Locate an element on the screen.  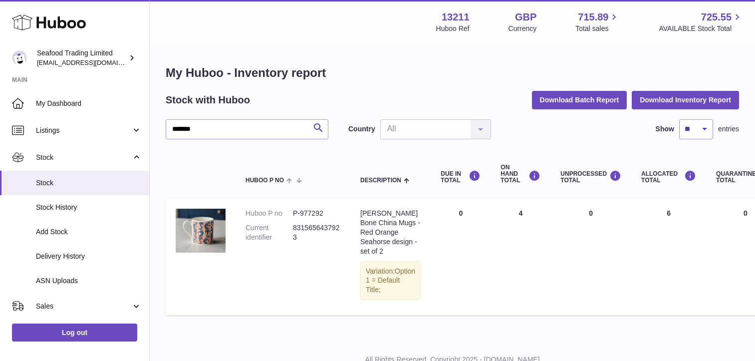
div: Huboo Ref is located at coordinates (453, 28).